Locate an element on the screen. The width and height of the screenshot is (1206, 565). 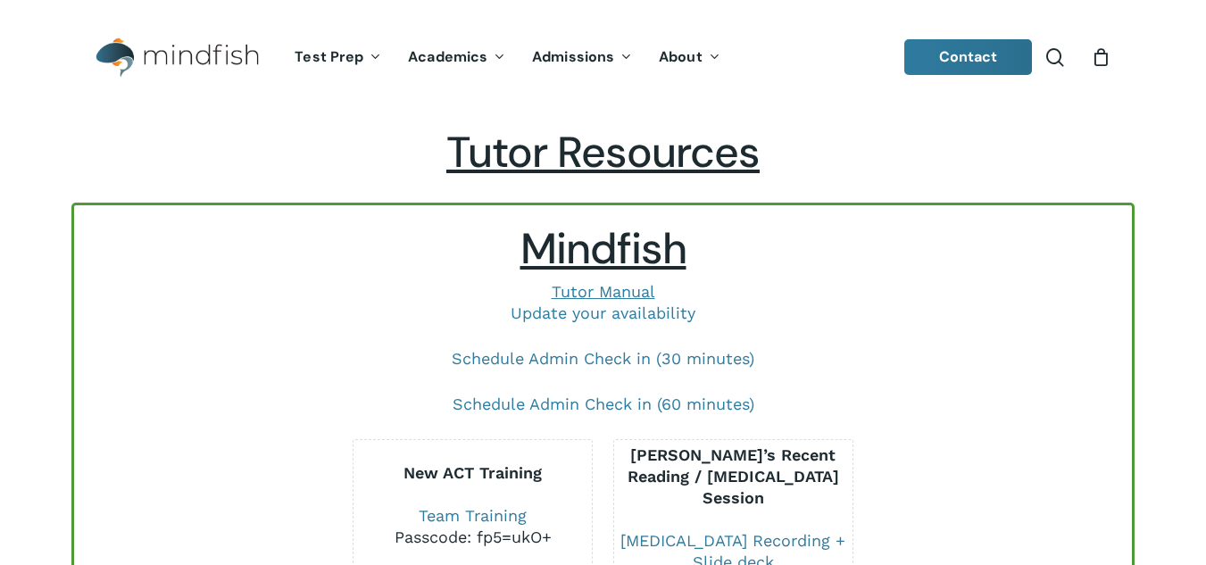
span: Mindfish is located at coordinates (603, 248).